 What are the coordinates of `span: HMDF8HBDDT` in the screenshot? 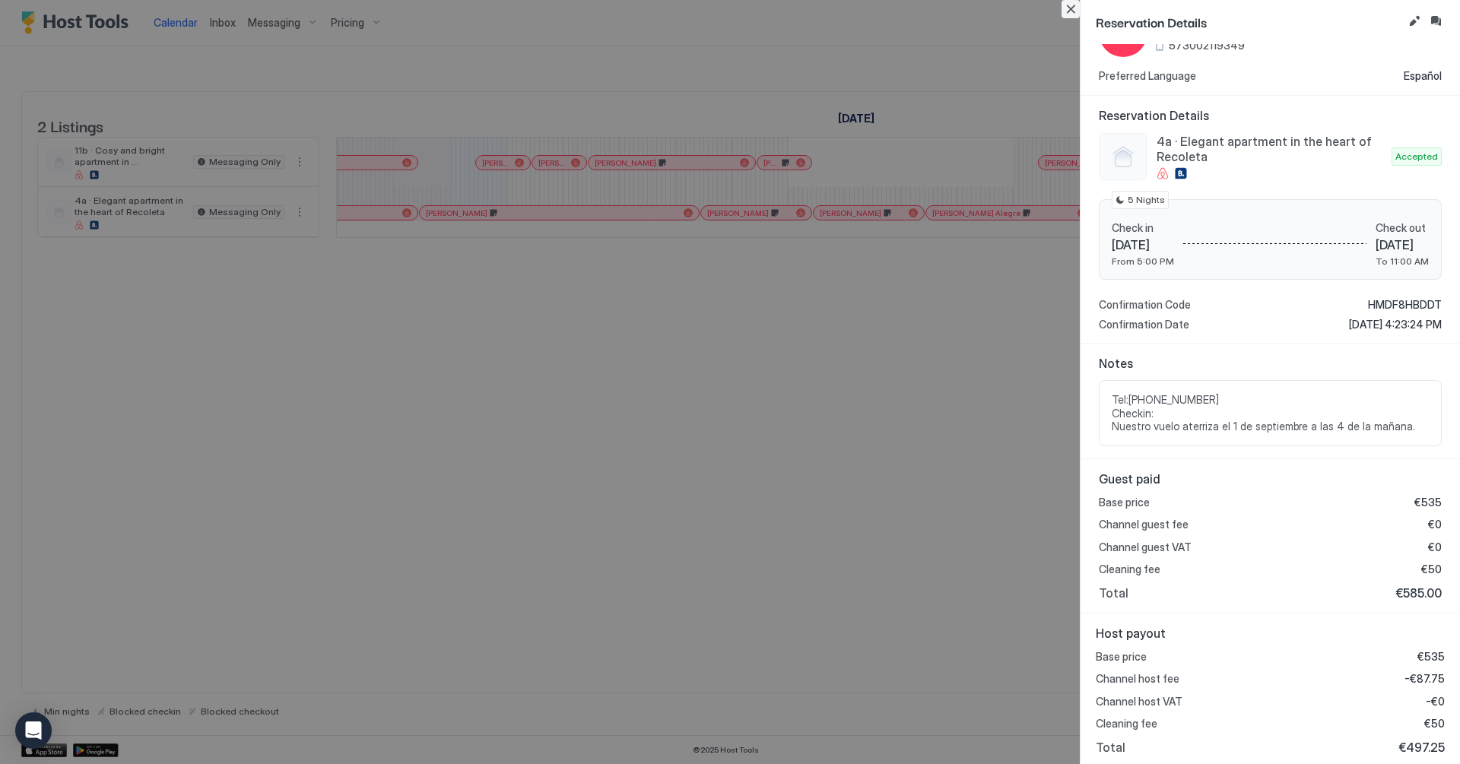 It's located at (1404, 305).